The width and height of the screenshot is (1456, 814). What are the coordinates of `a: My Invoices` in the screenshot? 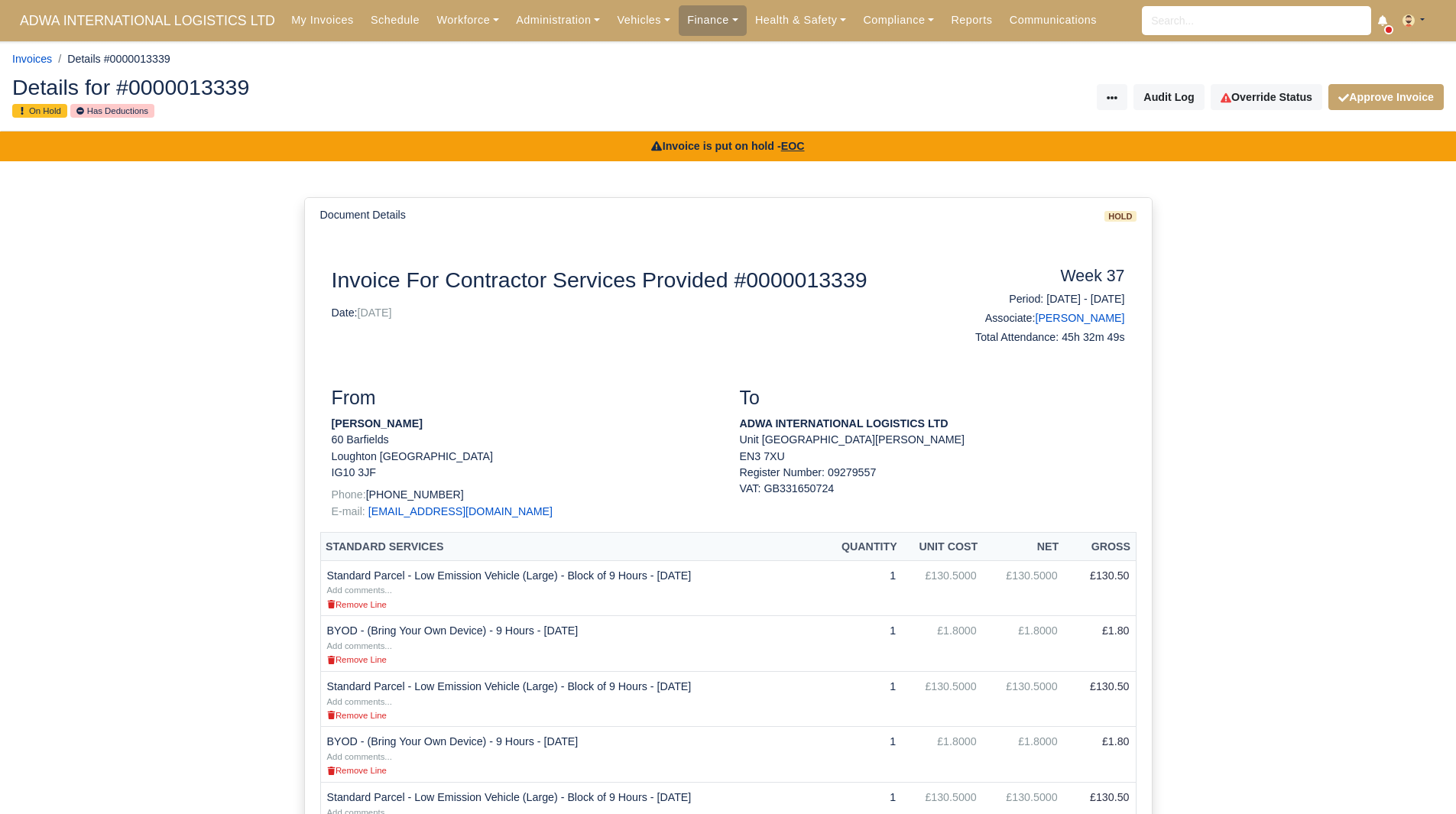 It's located at (322, 20).